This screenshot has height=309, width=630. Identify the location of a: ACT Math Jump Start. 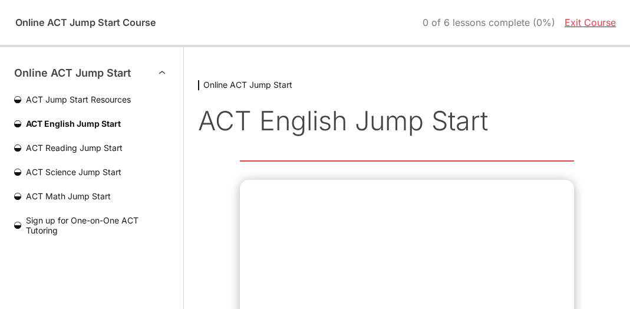
(91, 196).